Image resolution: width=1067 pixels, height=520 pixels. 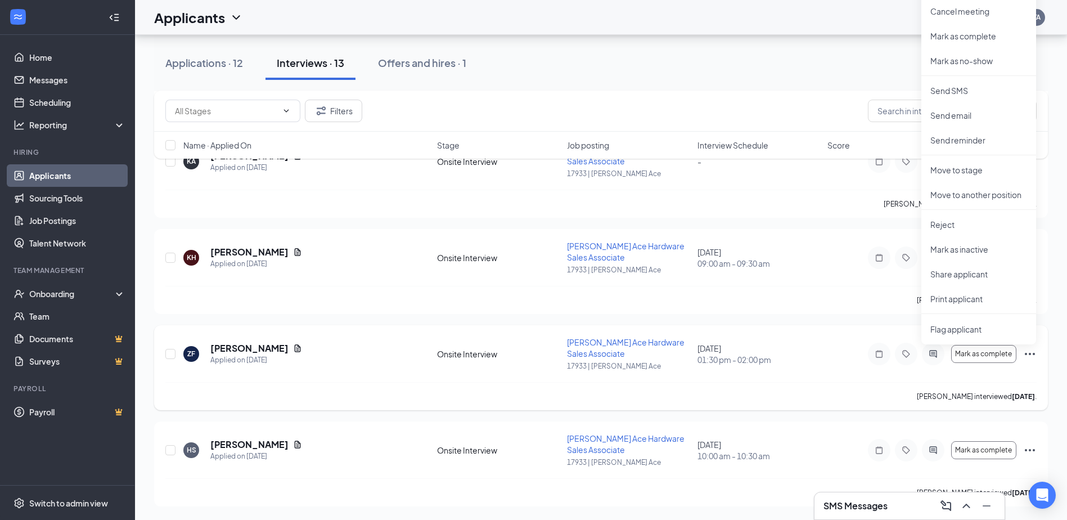 What do you see at coordinates (68, 152) in the screenshot?
I see `div: Hiring` at bounding box center [68, 152].